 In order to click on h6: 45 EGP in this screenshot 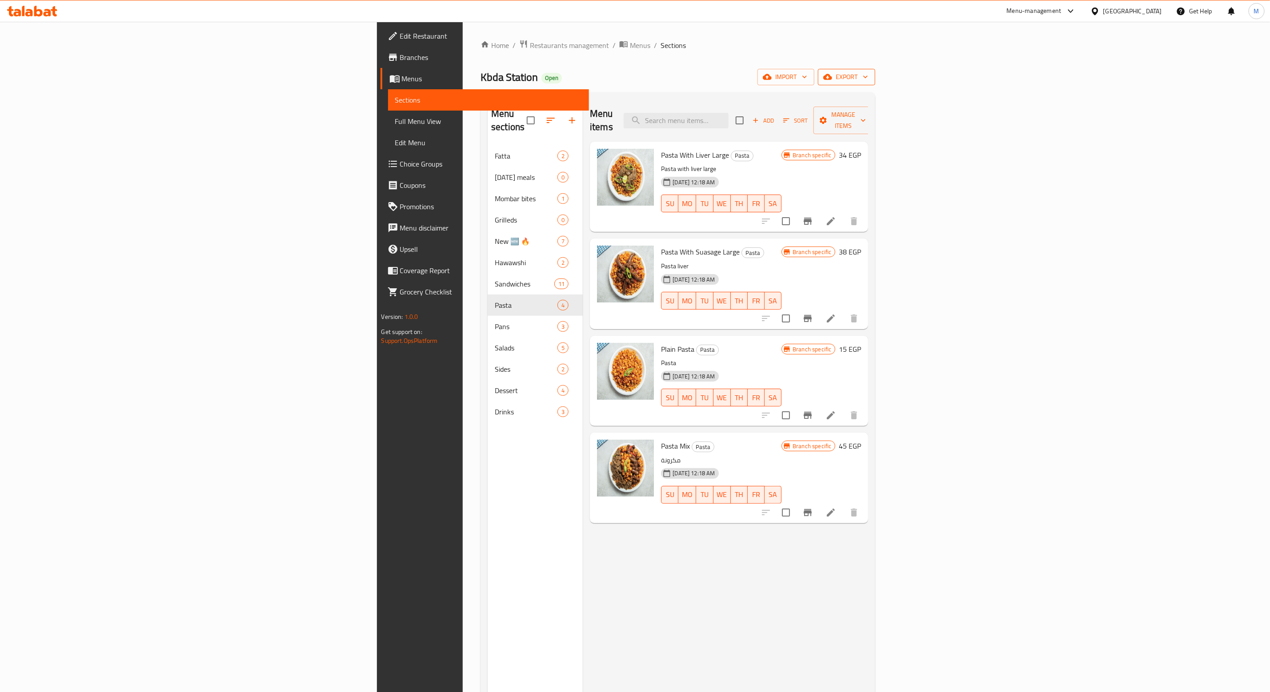, I will do `click(850, 446)`.